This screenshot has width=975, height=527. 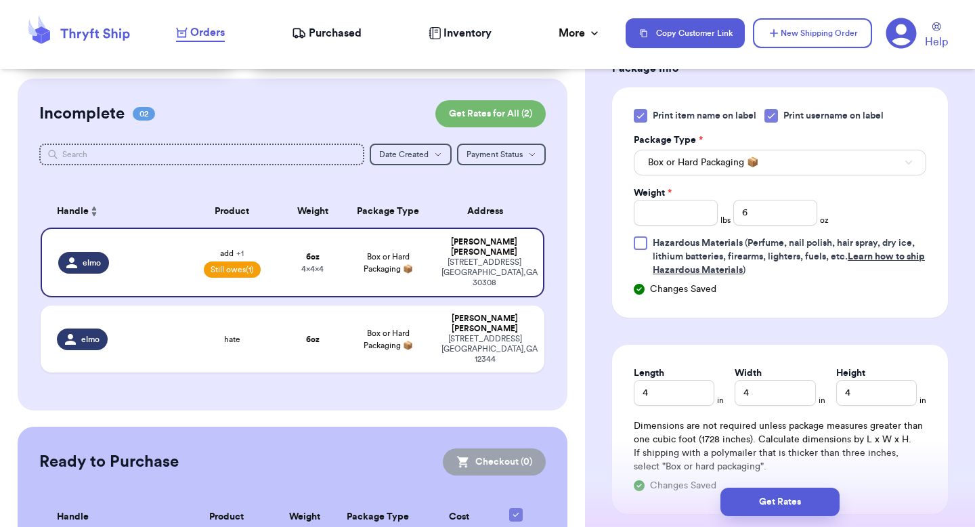 I want to click on button: Get Rates, so click(x=780, y=502).